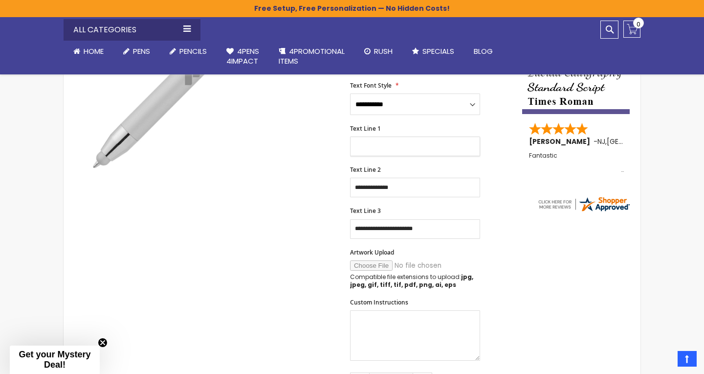  What do you see at coordinates (378, 51) in the screenshot?
I see `a: Rush` at bounding box center [378, 51].